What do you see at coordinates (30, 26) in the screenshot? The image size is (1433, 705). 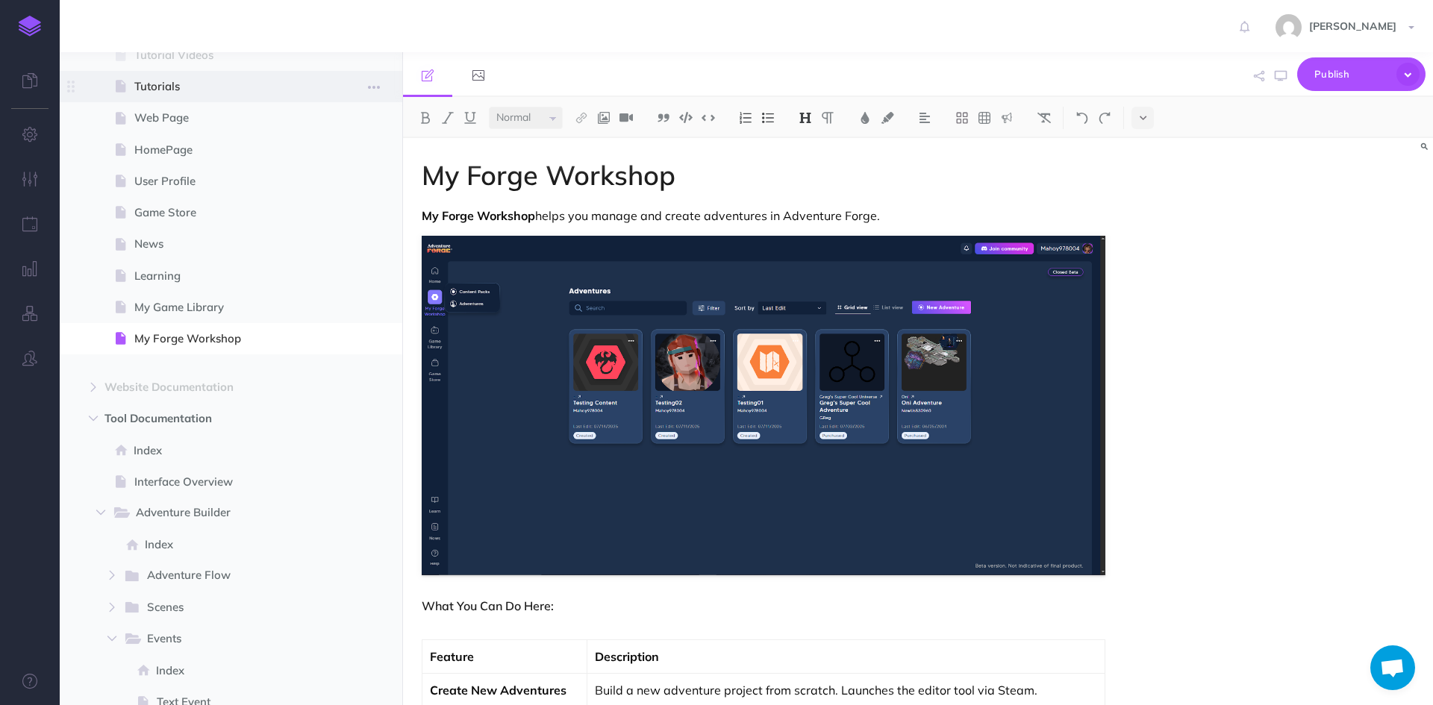 I see `img: logo-mark.svg` at bounding box center [30, 26].